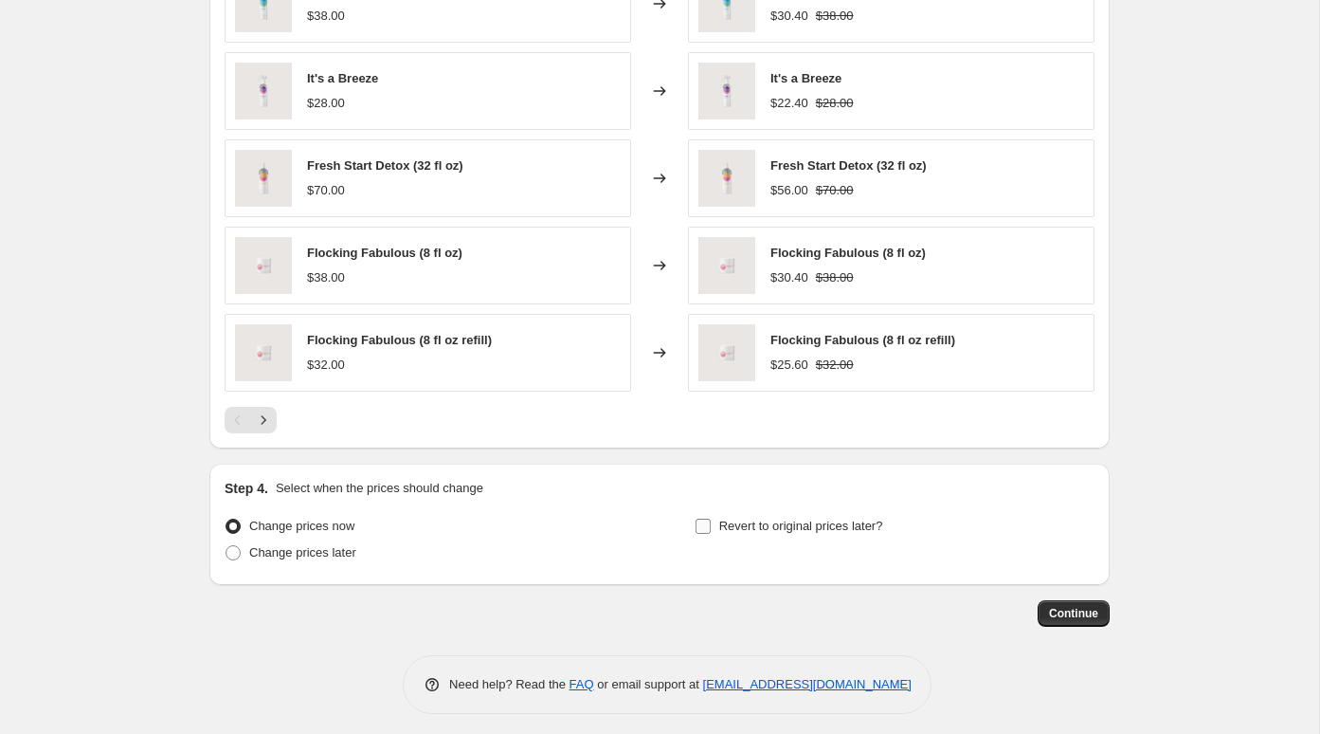 This screenshot has height=734, width=1320. Describe the element at coordinates (835, 191) in the screenshot. I see `strike: $70.00` at that location.